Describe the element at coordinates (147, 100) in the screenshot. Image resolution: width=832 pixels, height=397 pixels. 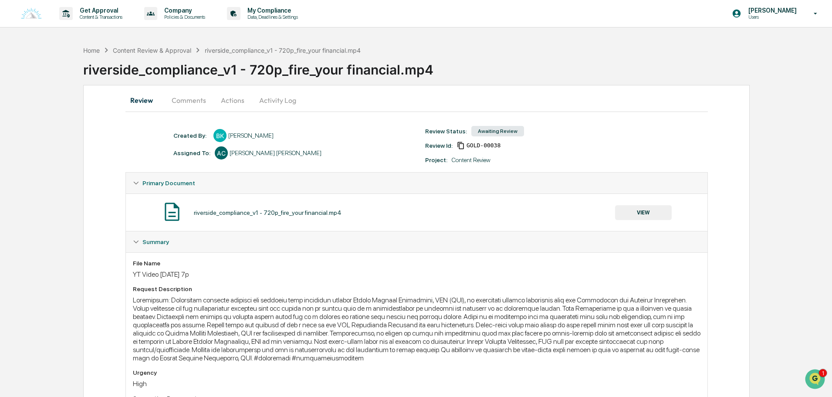
I see `button: See all` at that location.